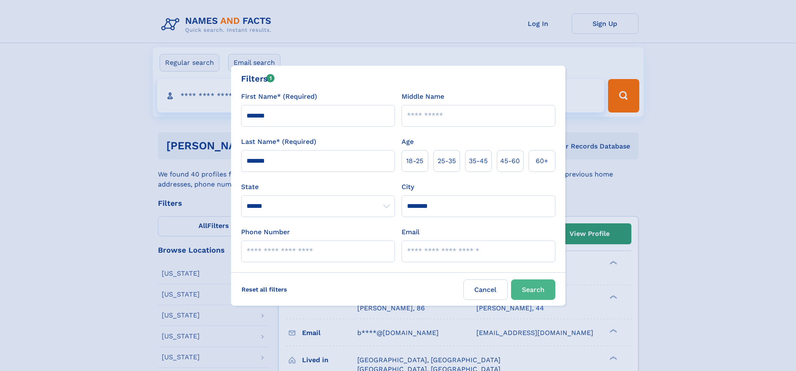  Describe the element at coordinates (423, 97) in the screenshot. I see `label: Middle Name` at that location.